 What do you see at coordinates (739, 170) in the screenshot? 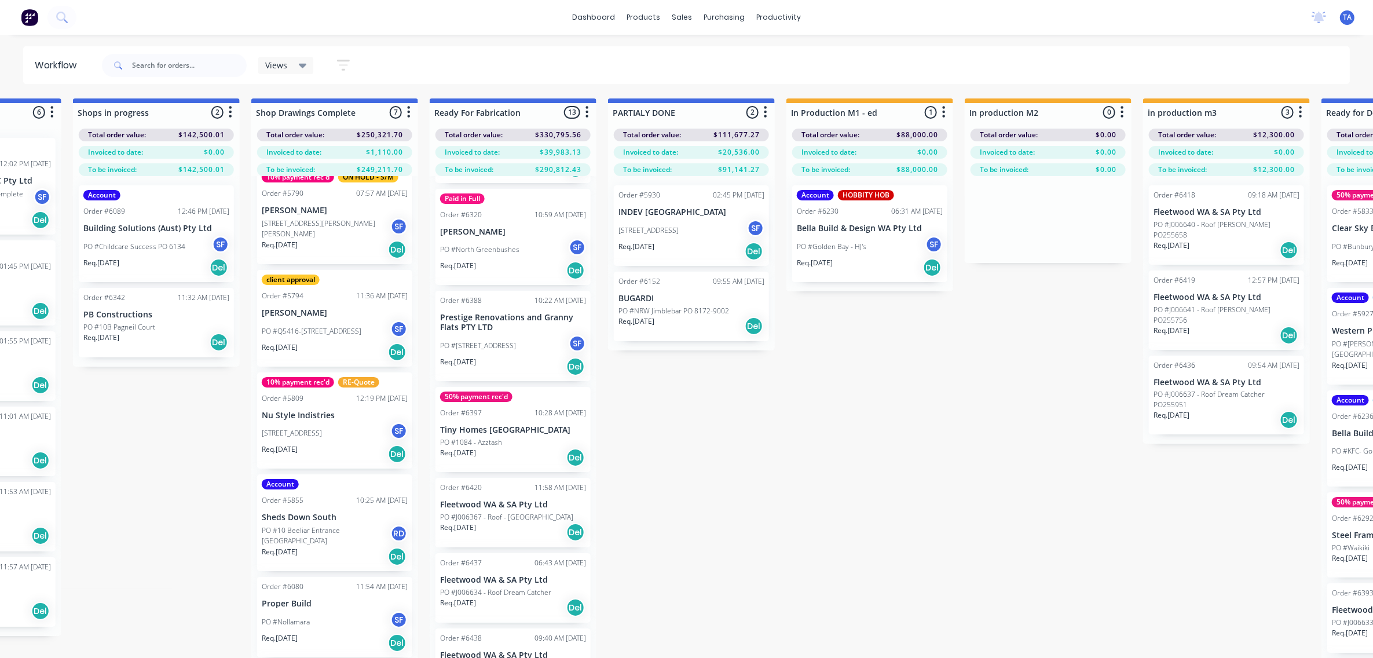
I see `span: $91,141.27` at bounding box center [739, 170].